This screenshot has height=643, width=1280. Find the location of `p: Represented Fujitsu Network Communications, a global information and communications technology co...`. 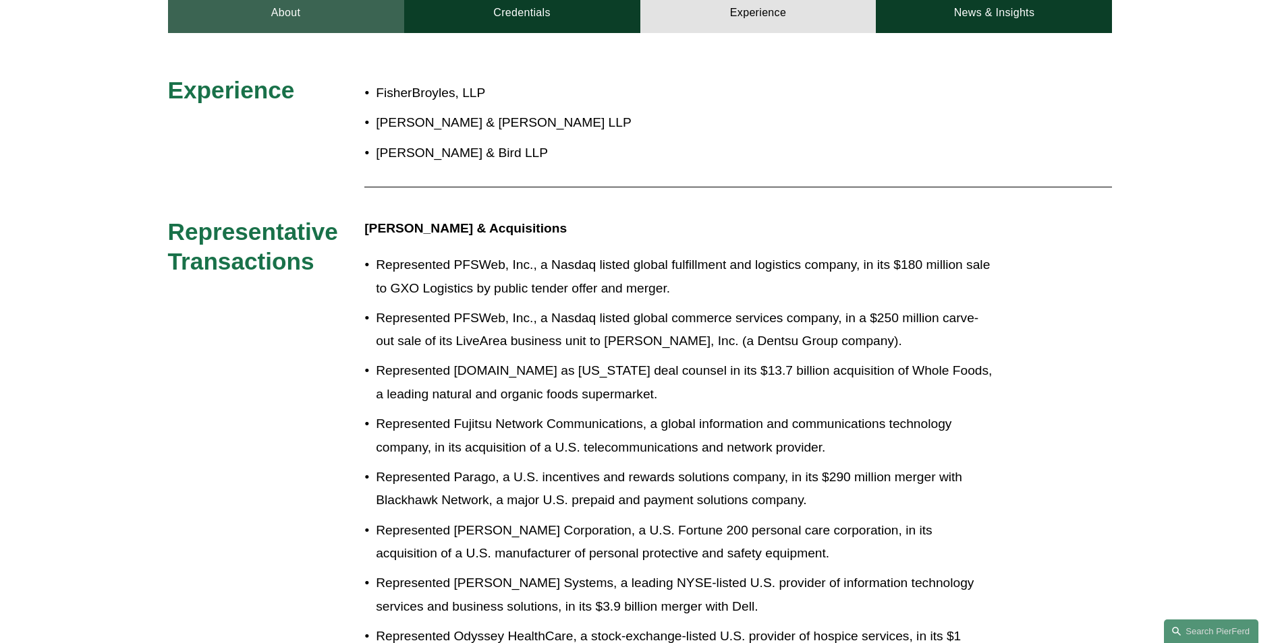

p: Represented Fujitsu Network Communications, a global information and communications technology co... is located at coordinates (685, 436).